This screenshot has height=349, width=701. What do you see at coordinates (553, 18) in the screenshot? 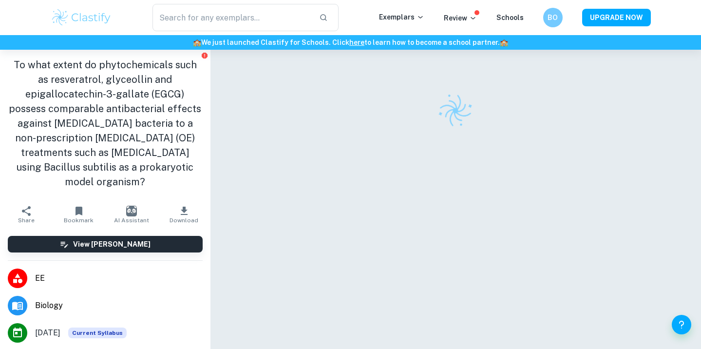
I see `button: BO` at bounding box center [553, 18].